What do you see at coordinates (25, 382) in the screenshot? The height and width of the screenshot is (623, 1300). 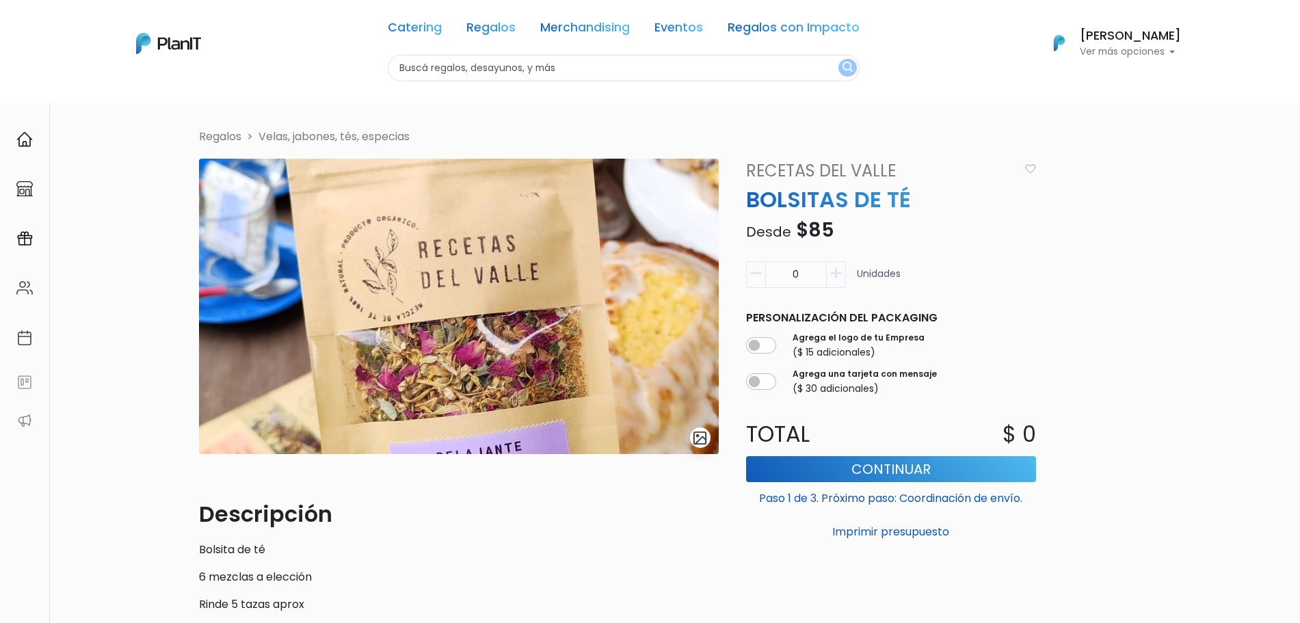 I see `img: feedback-78b5a0c8f98aac82b08bfc38622c3050aee476f2c9584af64705fc4e61158814.svg` at bounding box center [25, 382].